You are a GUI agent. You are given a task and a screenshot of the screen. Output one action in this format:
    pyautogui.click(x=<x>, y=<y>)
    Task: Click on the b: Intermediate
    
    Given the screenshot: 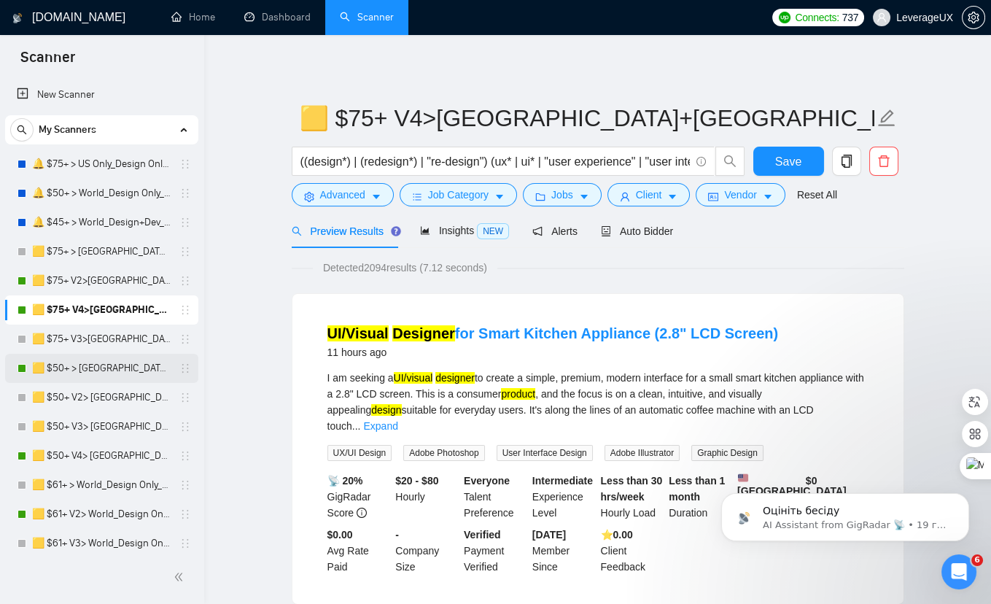 What is the action you would take?
    pyautogui.click(x=562, y=481)
    